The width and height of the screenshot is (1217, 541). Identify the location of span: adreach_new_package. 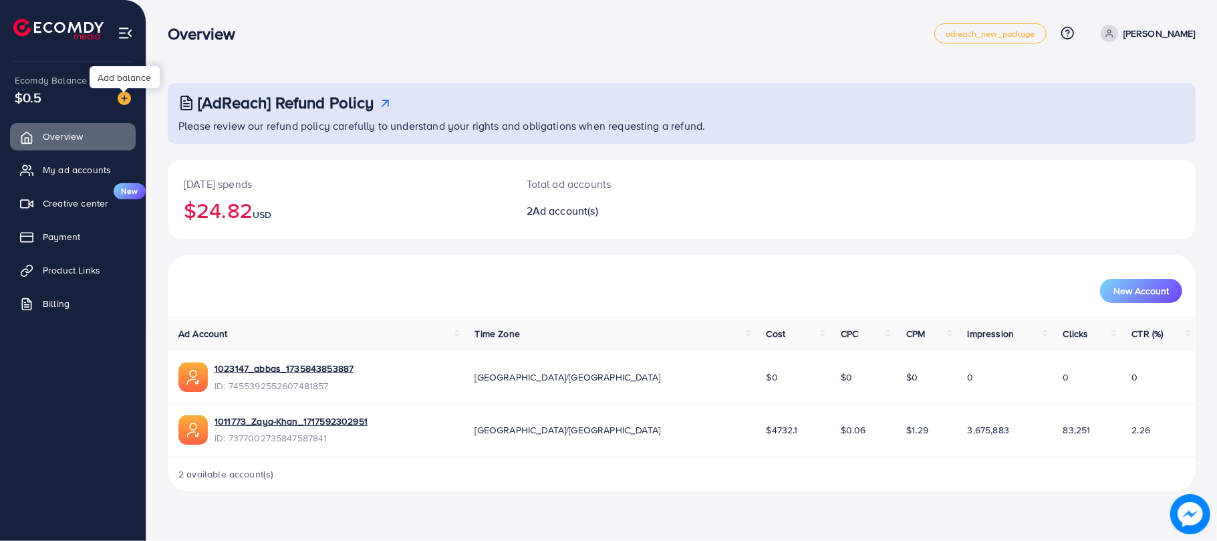
(991, 33).